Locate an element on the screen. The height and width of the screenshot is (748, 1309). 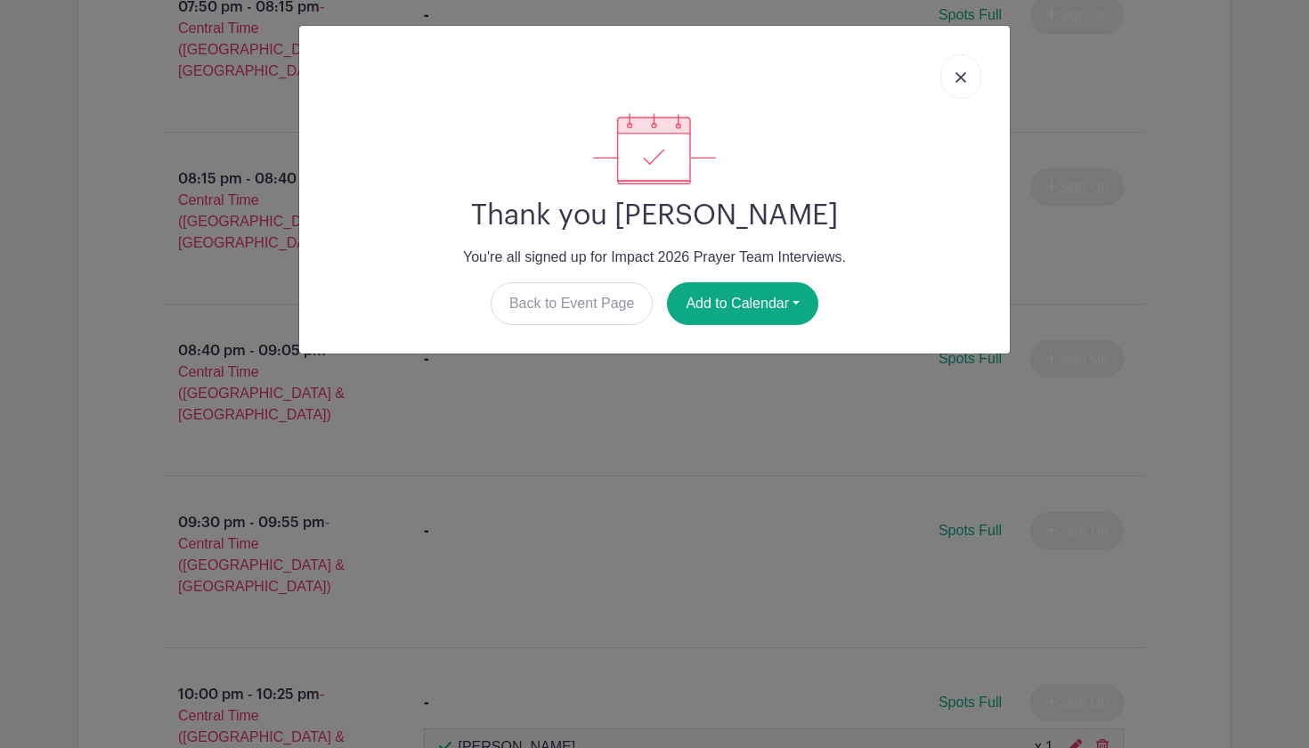
img: signup_complete-c468d5dda3e2740ee63a24cb0ba0d3ce5d8a4ecd24259e683200fb1569d990c8.svg is located at coordinates (655, 149).